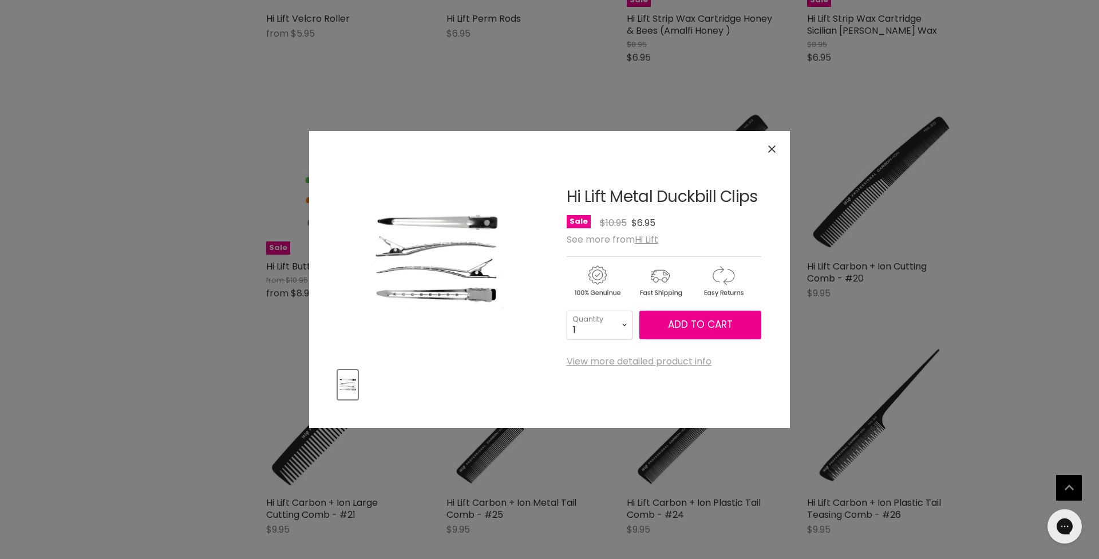 The width and height of the screenshot is (1099, 559). Describe the element at coordinates (23, 21) in the screenshot. I see `button: Gorgias live chat` at that location.